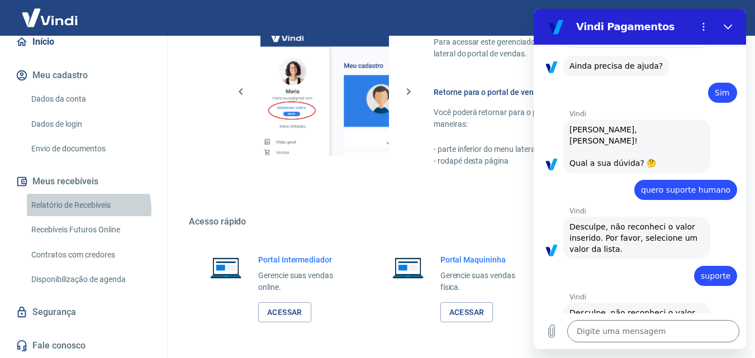 This screenshot has height=358, width=755. Describe the element at coordinates (194, 18) in the screenshot. I see `button: Fechar` at that location.